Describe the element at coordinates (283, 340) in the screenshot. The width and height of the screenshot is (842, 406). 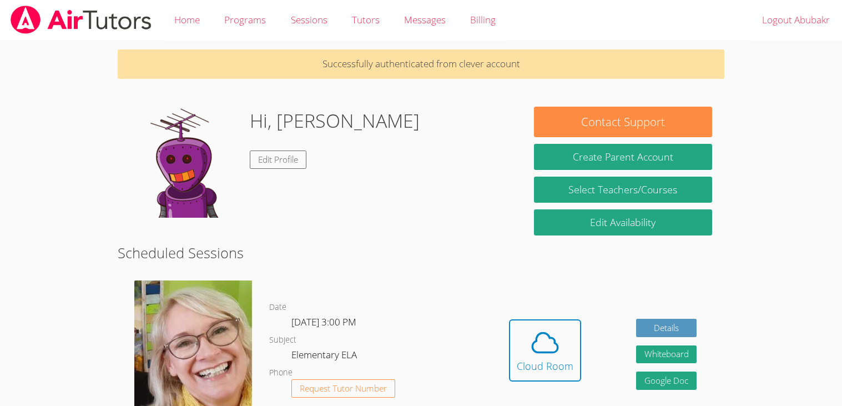
I see `dt: Subject` at that location.